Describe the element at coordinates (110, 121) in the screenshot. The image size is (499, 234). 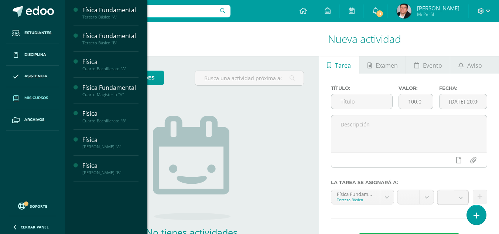
I see `div: Cuarto Bachillerato "B"` at that location.